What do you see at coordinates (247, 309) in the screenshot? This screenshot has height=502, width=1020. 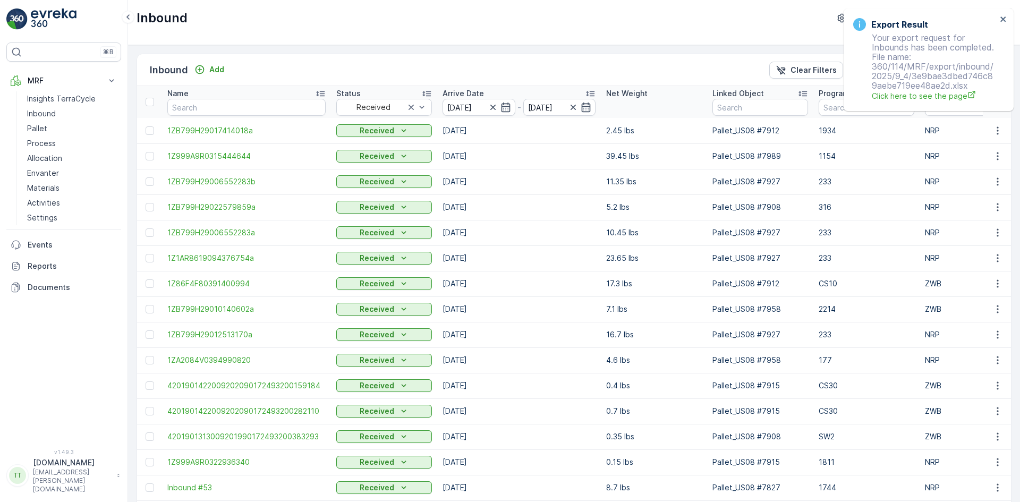 I see `a: 1ZB799H29010140602a` at bounding box center [247, 309].